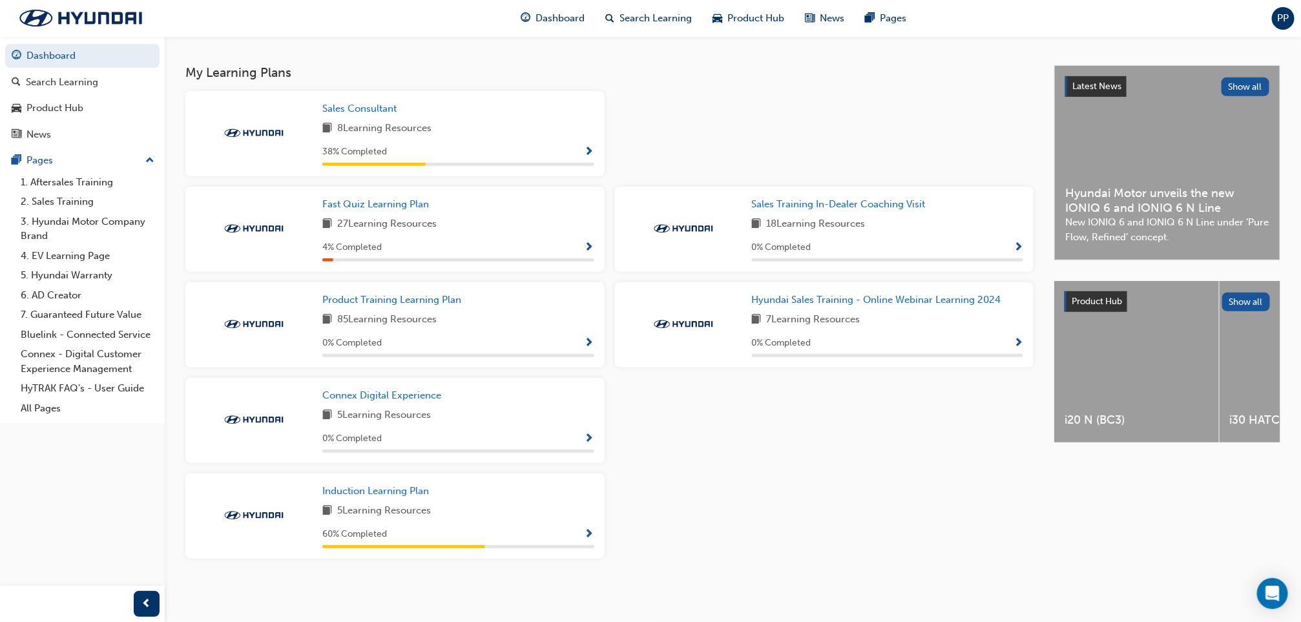 This screenshot has width=1301, height=622. What do you see at coordinates (841, 204) in the screenshot?
I see `a: Sales Training In-Dealer Coaching Visit` at bounding box center [841, 204].